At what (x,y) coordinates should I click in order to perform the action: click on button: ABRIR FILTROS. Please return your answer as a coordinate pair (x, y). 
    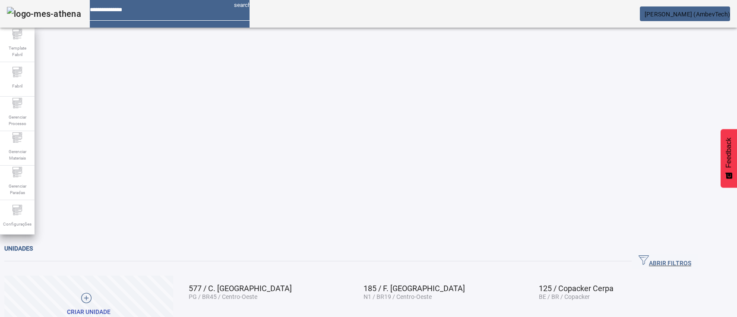
    Looking at the image, I should click on (665, 262).